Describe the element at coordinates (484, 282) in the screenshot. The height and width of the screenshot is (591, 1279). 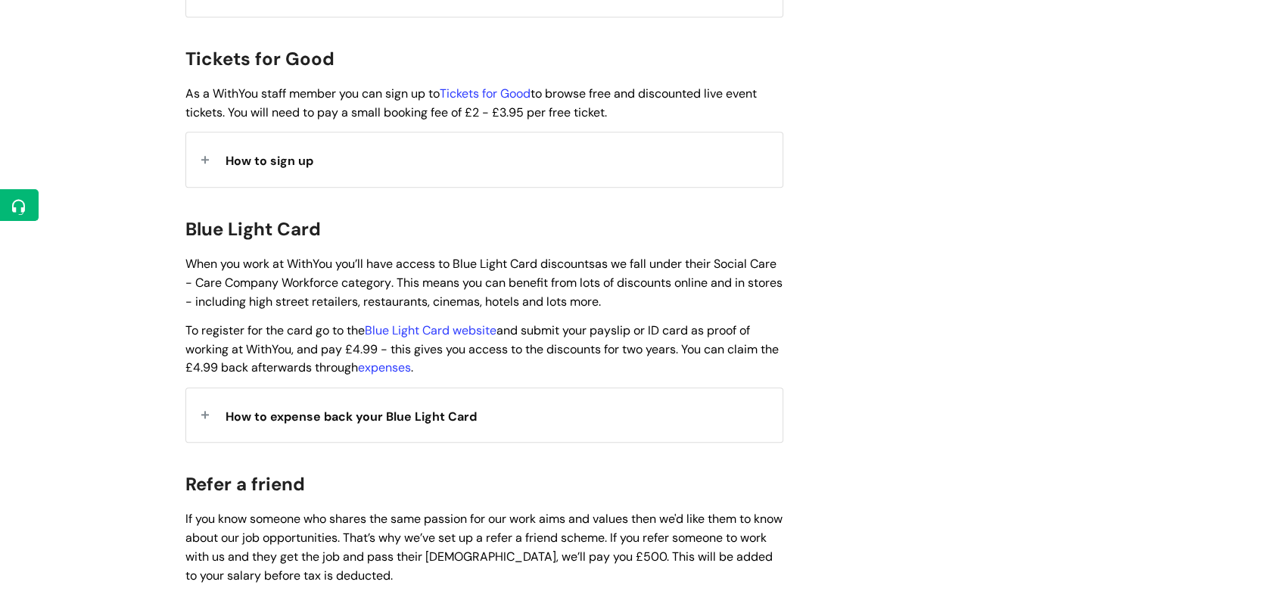
I see `span: When you work at WithYou you’ll have access to Blue Light Card discounts . This means you can ben...` at that location.